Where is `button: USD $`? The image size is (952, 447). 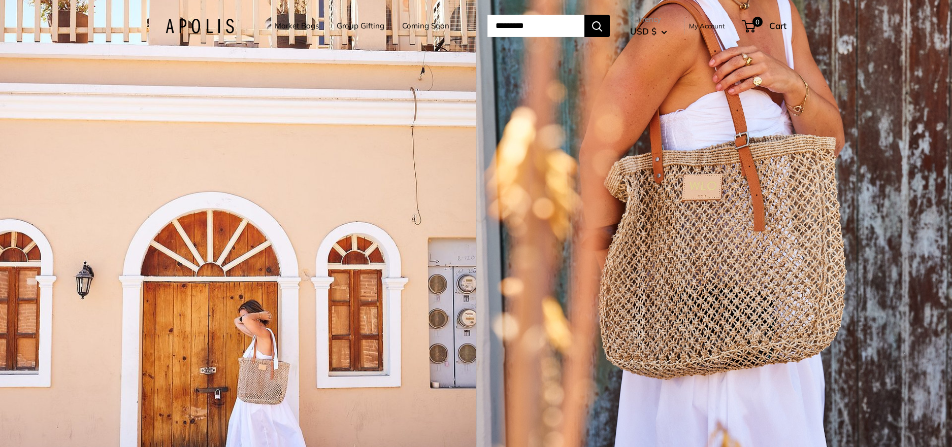 button: USD $ is located at coordinates (648, 31).